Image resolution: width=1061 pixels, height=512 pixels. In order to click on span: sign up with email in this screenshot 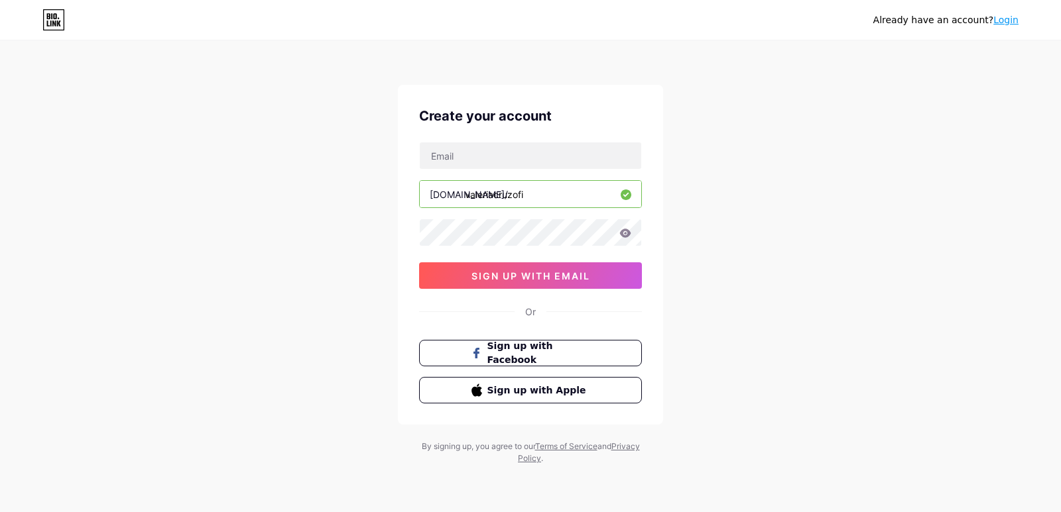, I will do `click(530, 276)`.